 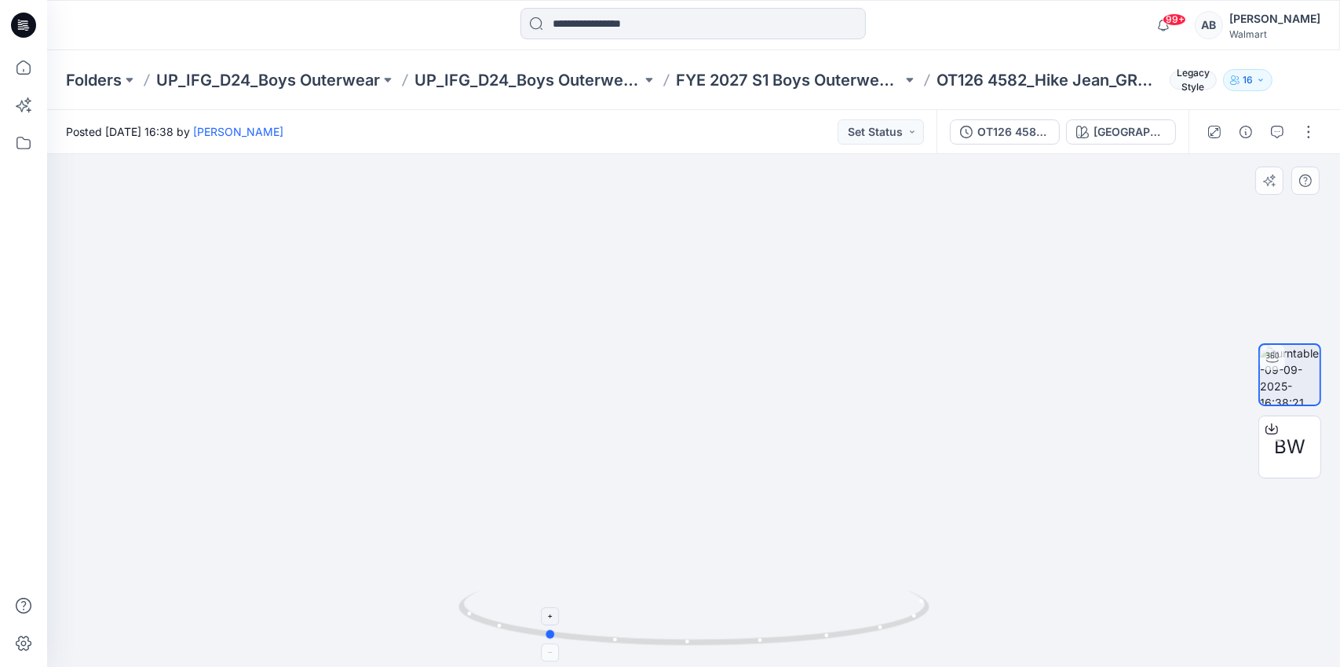 What do you see at coordinates (93, 80) in the screenshot?
I see `a: Folders` at bounding box center [93, 80].